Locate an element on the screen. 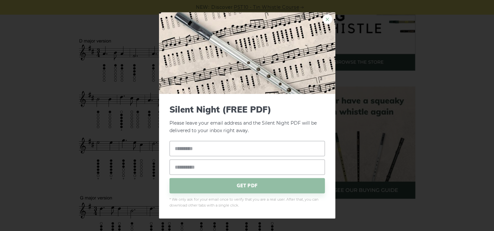 The height and width of the screenshot is (231, 494). span: Silent Night (FREE PDF) is located at coordinates (247, 109).